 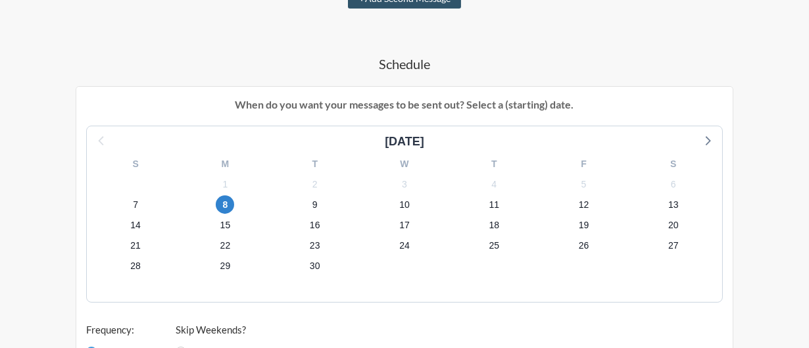 What do you see at coordinates (210, 329) in the screenshot?
I see `label: Skip Weekends?` at bounding box center [210, 329].